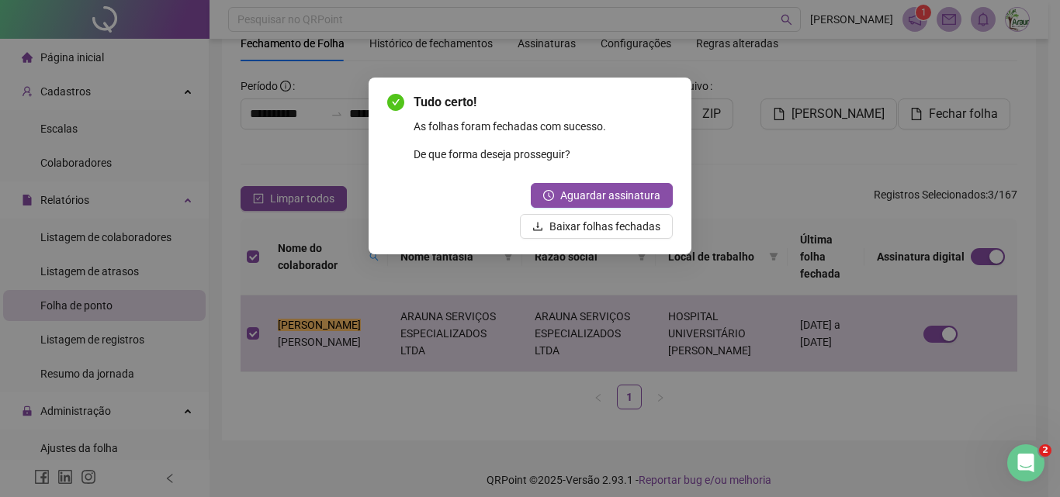 This screenshot has width=1060, height=497. I want to click on button: Baixar folhas fechadas, so click(596, 227).